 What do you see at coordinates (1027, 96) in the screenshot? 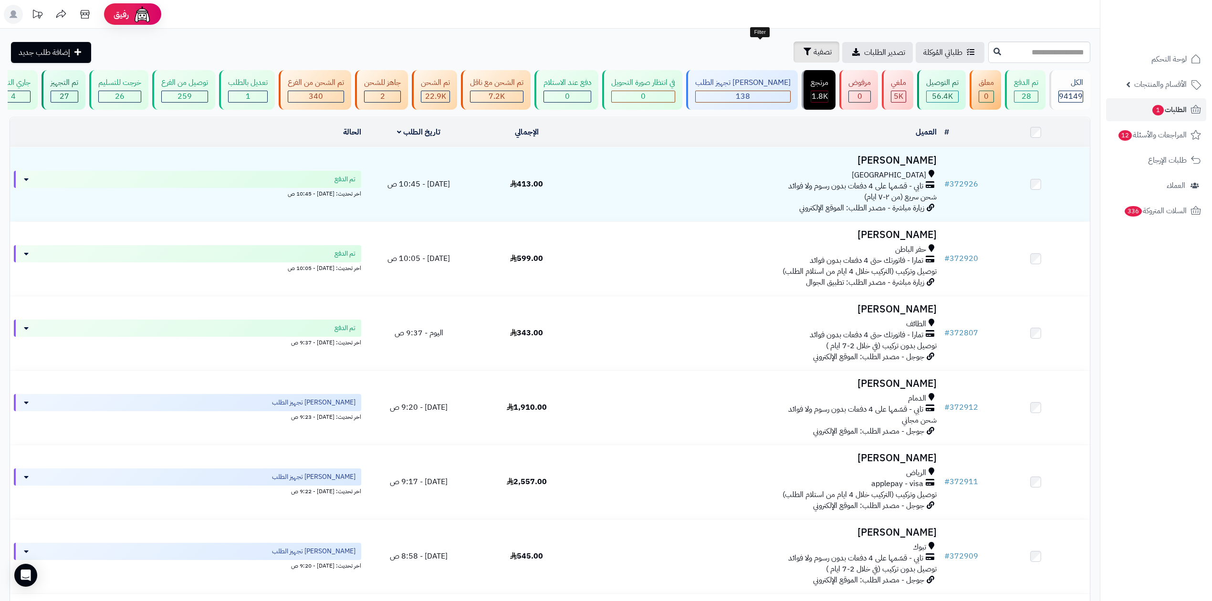
I see `span: 28` at bounding box center [1027, 96].